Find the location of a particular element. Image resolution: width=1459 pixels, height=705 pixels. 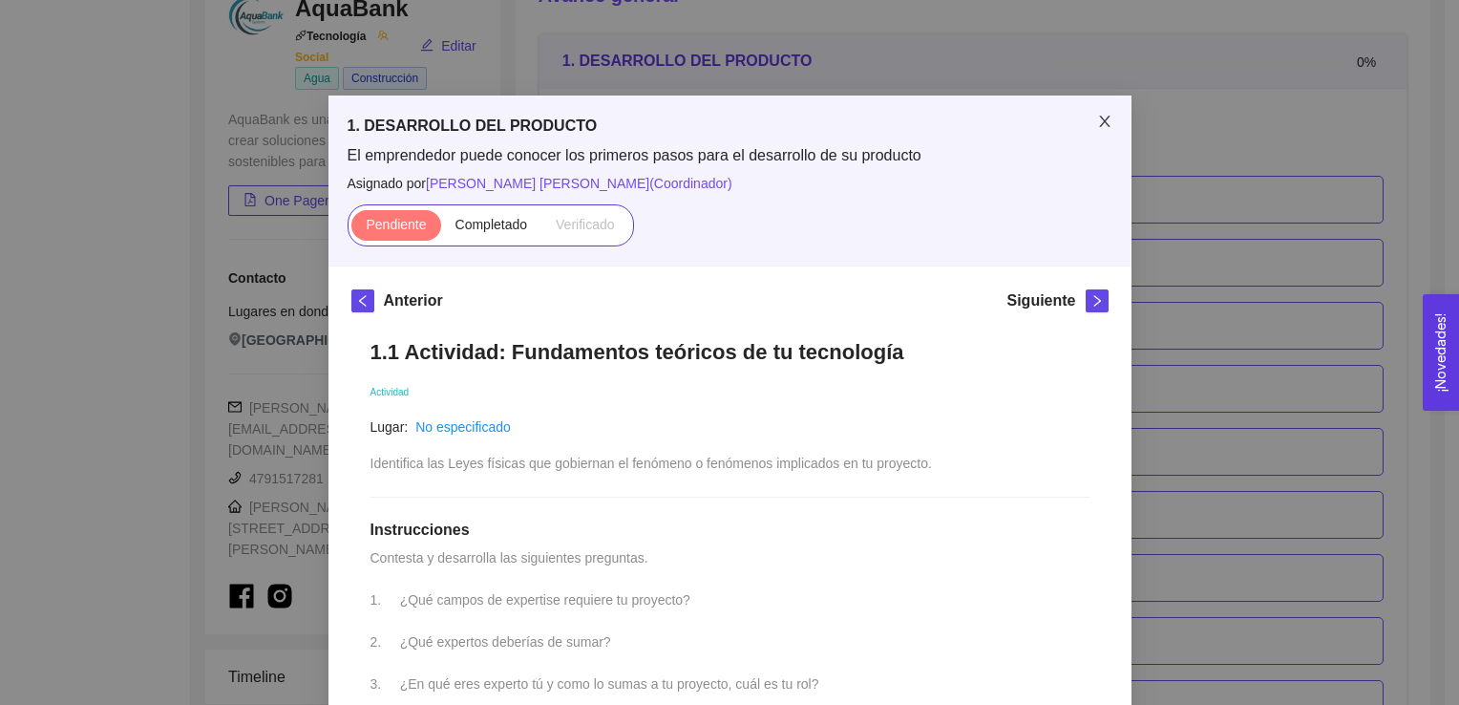

h1: Instrucciones is located at coordinates (729, 530).